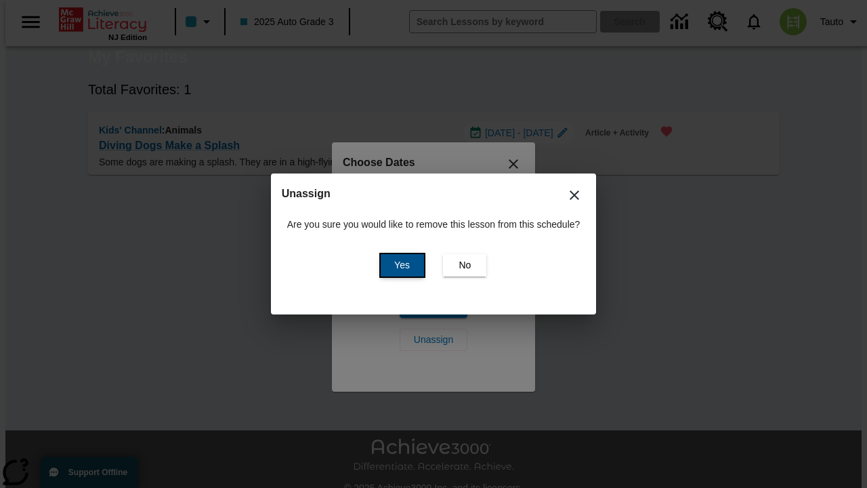 The width and height of the screenshot is (867, 488). I want to click on p: Are you sure you would like to remove this lesson from this schedule?, so click(434, 224).